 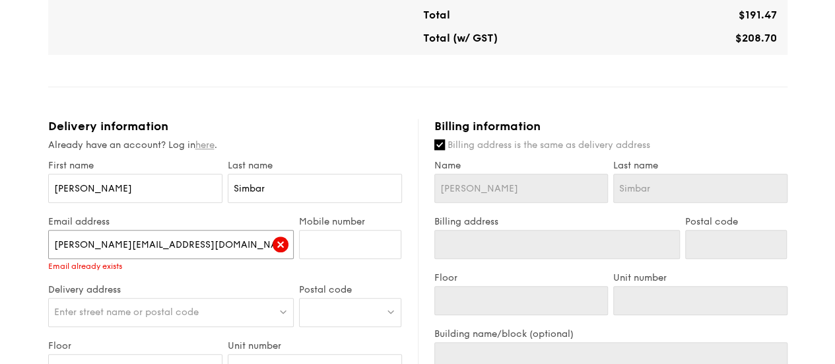 I want to click on span: Total, so click(x=436, y=15).